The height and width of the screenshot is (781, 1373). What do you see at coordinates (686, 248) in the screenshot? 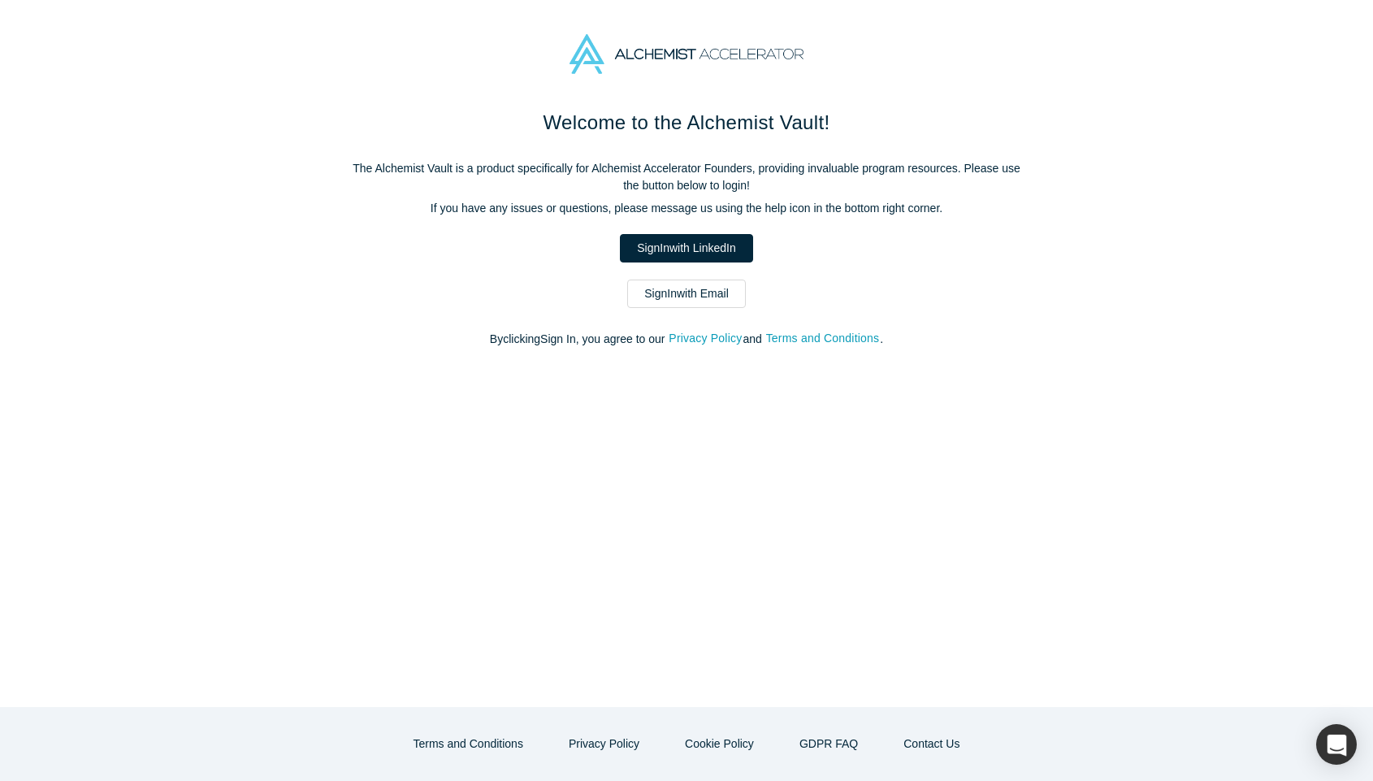
I see `a: SignInwith LinkedIn` at bounding box center [686, 248].